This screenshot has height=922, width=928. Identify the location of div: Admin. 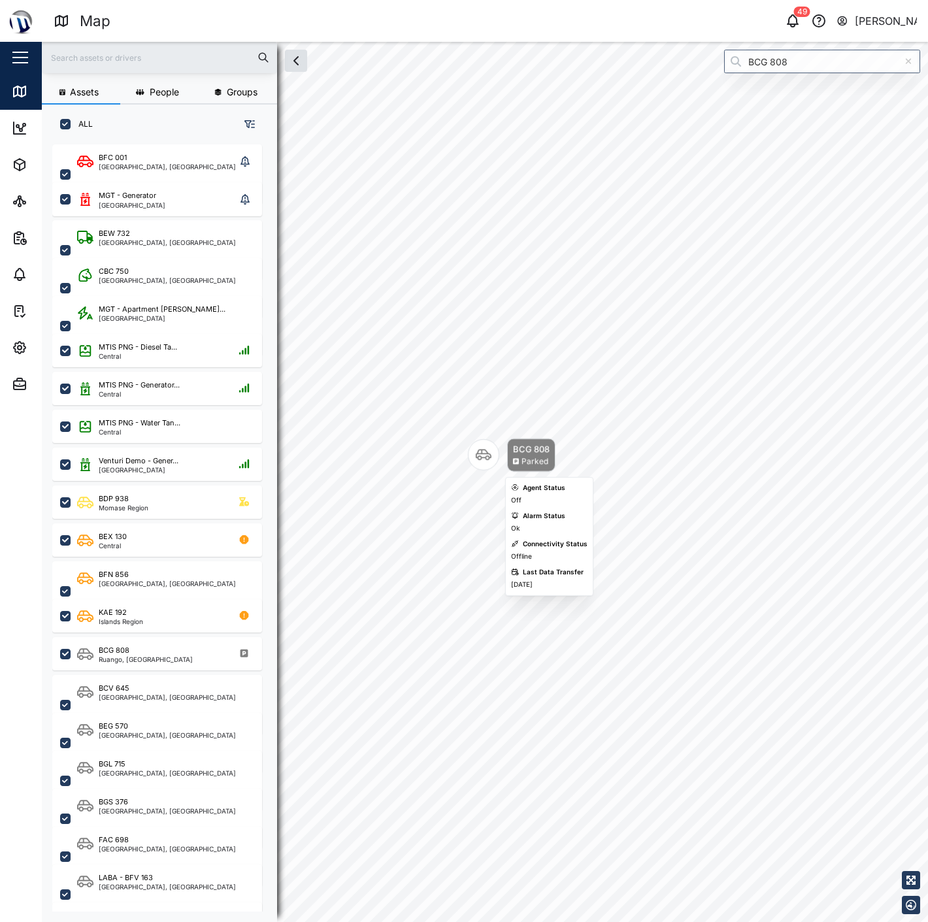
(53, 384).